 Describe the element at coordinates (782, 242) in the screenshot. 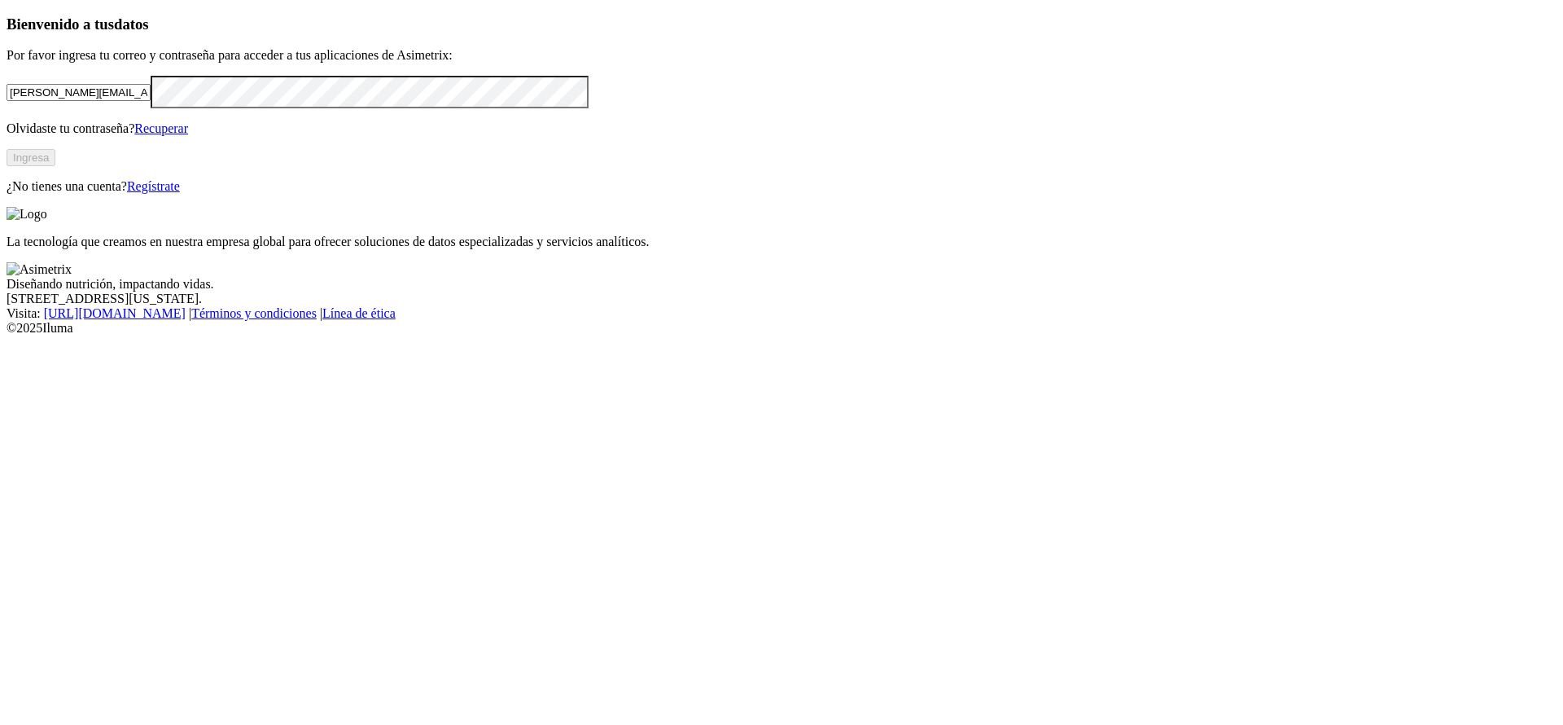

I see `p: La tecnología que creamos en nuestra empresa global para ofrecer soluciones de datos especializad...` at that location.